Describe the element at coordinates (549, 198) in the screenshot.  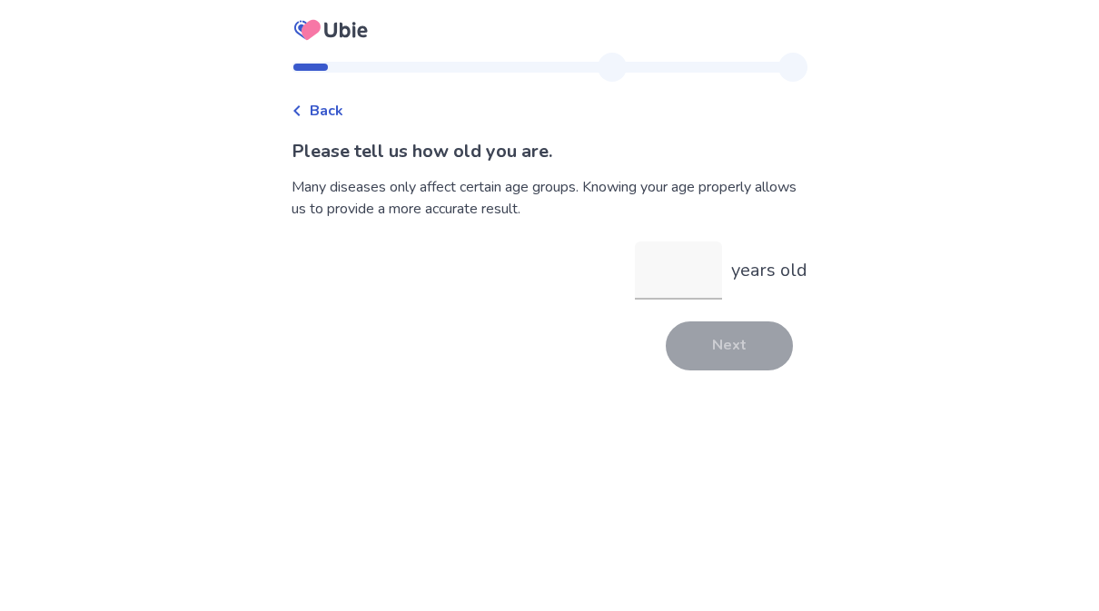
I see `div: Many diseases only affect certain age groups. Knowing your age properly allows us to provide a mo...` at that location.